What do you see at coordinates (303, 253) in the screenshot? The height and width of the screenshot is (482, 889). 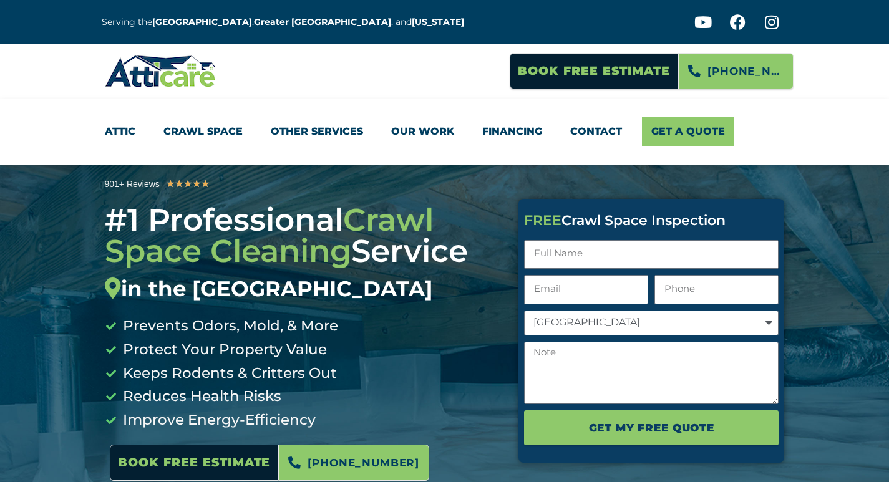 I see `h3: #1 Professional Service` at bounding box center [303, 253].